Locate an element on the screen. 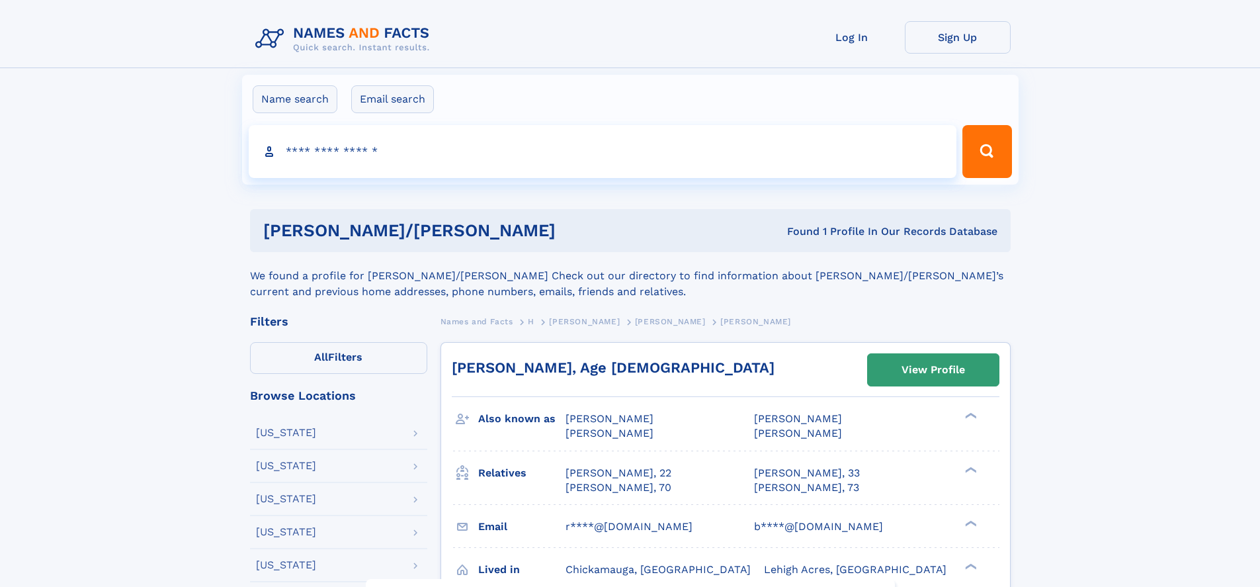  a: Log In is located at coordinates (852, 37).